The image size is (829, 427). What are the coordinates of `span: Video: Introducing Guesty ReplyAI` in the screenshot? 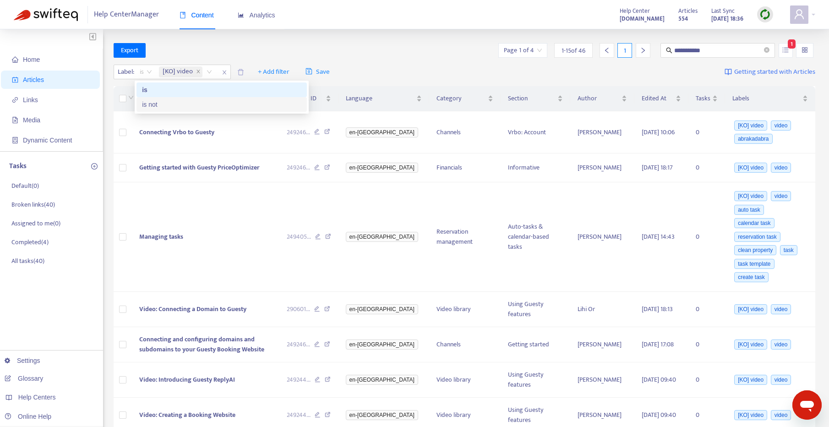 It's located at (187, 379).